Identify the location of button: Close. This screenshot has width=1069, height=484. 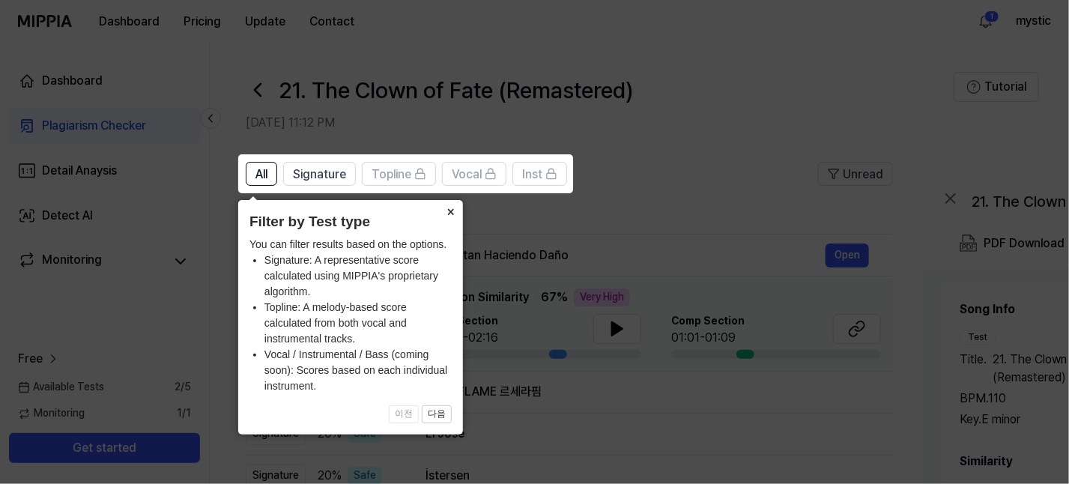
(451, 211).